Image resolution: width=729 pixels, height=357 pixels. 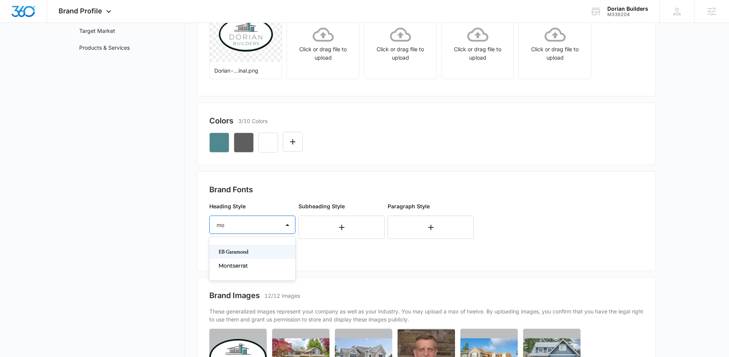 I want to click on p: These generalized images represent your company as well as your industry. You may upload a max of..., so click(x=426, y=316).